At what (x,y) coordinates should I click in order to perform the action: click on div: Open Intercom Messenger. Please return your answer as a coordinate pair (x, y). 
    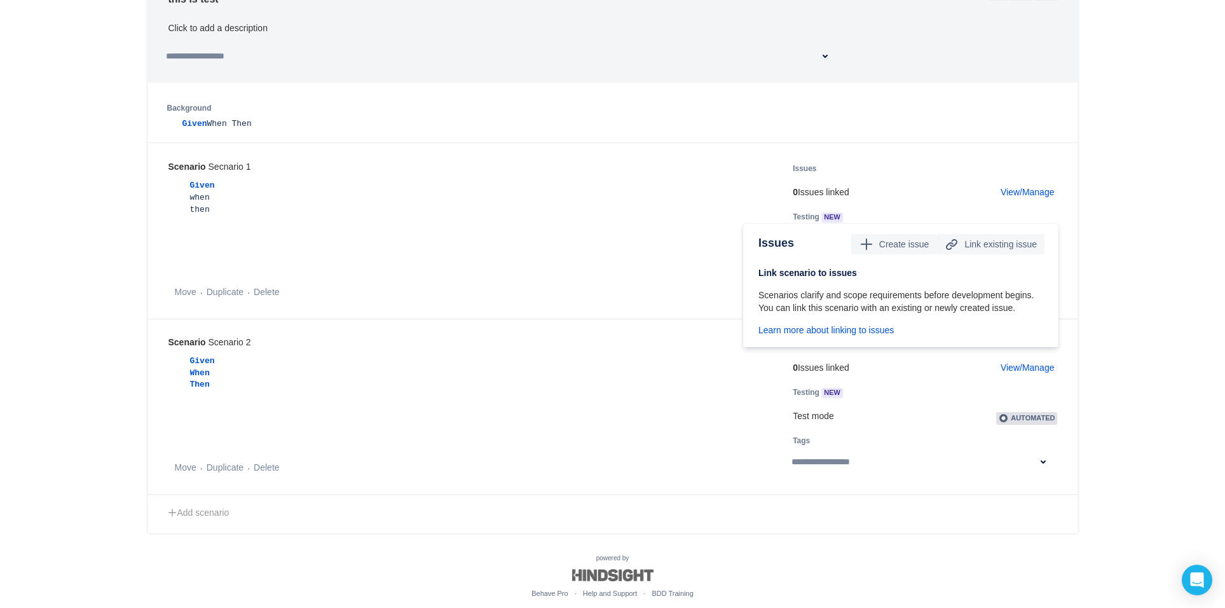
    Looking at the image, I should click on (1197, 580).